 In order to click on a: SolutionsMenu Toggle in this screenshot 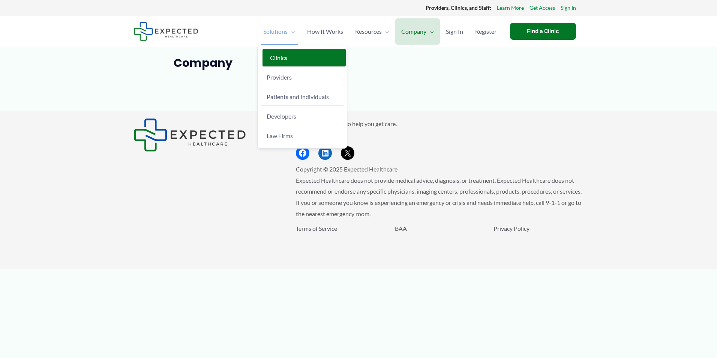, I will do `click(279, 32)`.